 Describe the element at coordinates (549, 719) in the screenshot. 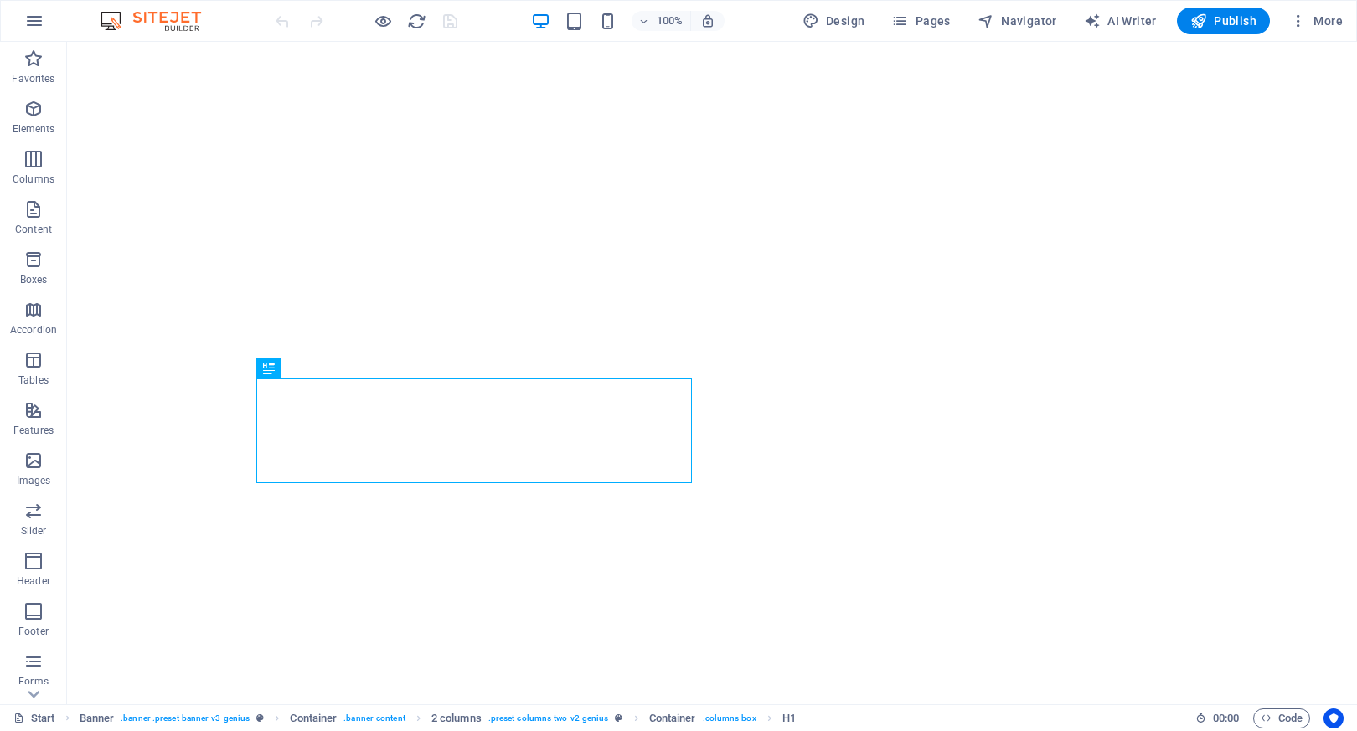

I see `span: . preset-columns-two-v2-genius` at that location.